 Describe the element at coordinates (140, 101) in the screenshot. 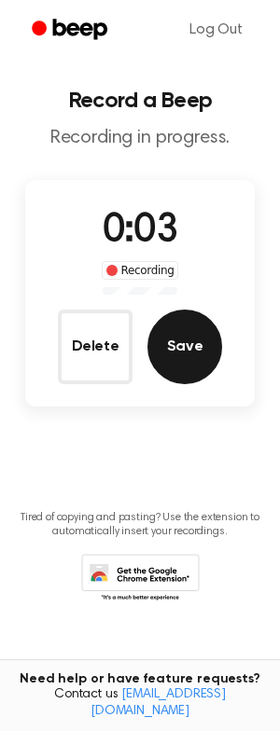

I see `h1: Record a Beep` at that location.